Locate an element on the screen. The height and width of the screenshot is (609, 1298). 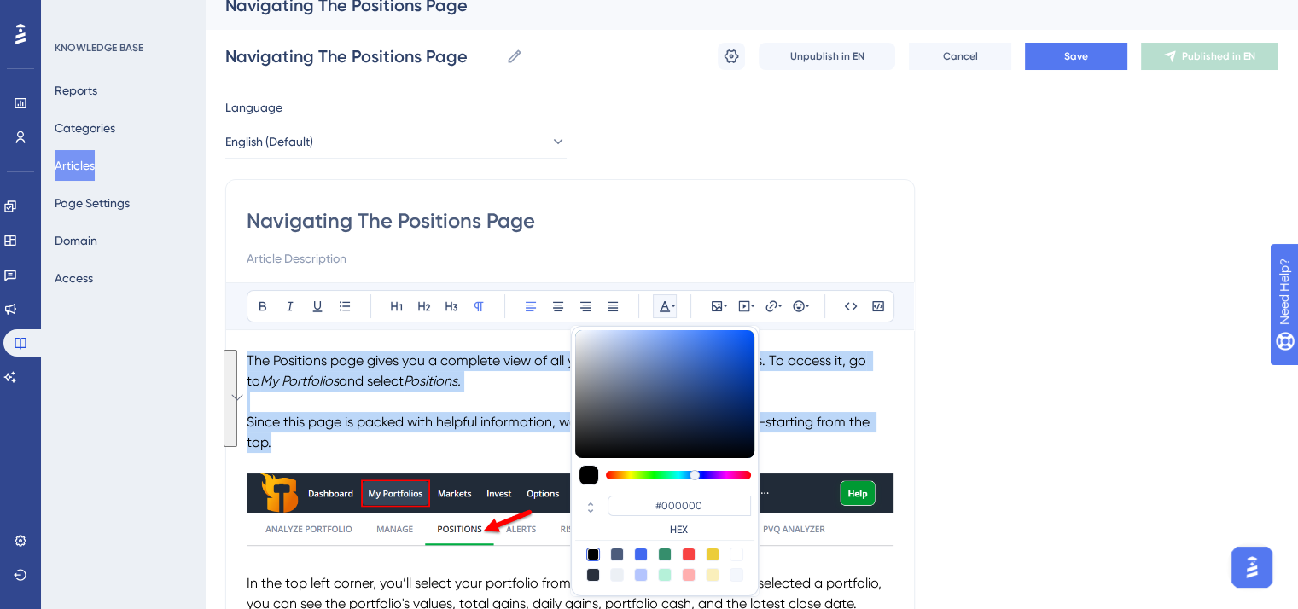
img: launcher-image-alternative-text is located at coordinates (26, 26).